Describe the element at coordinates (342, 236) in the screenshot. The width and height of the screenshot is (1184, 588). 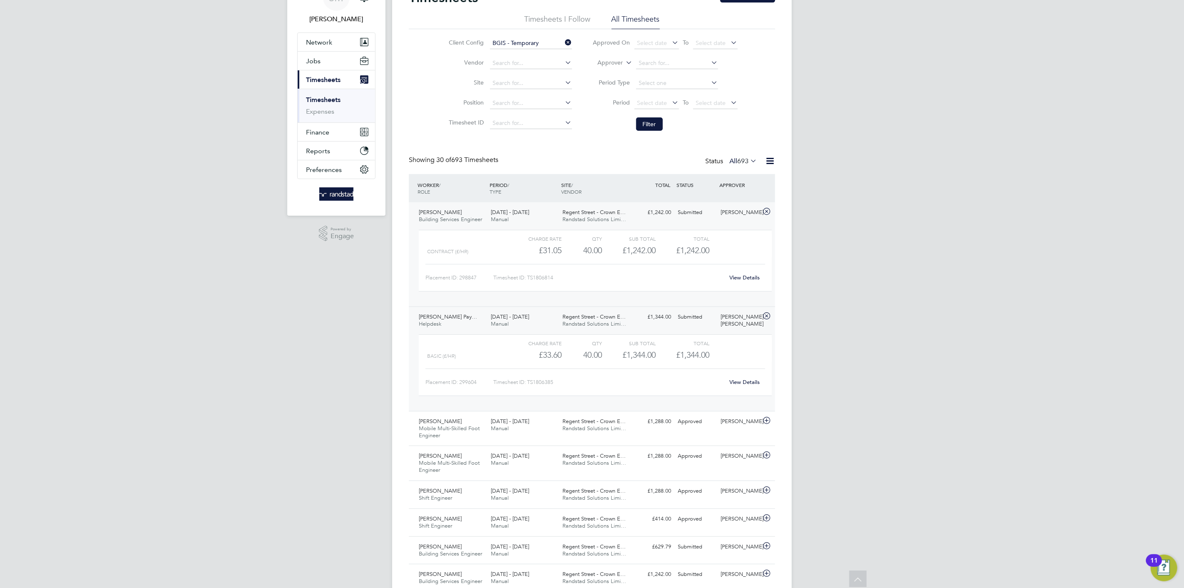
I see `span: Engage` at that location.